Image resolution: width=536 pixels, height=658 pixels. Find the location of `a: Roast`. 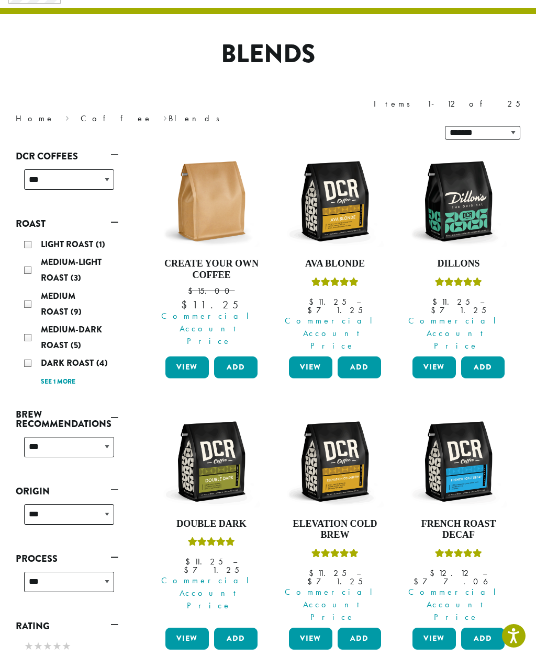

a: Roast is located at coordinates (67, 224).